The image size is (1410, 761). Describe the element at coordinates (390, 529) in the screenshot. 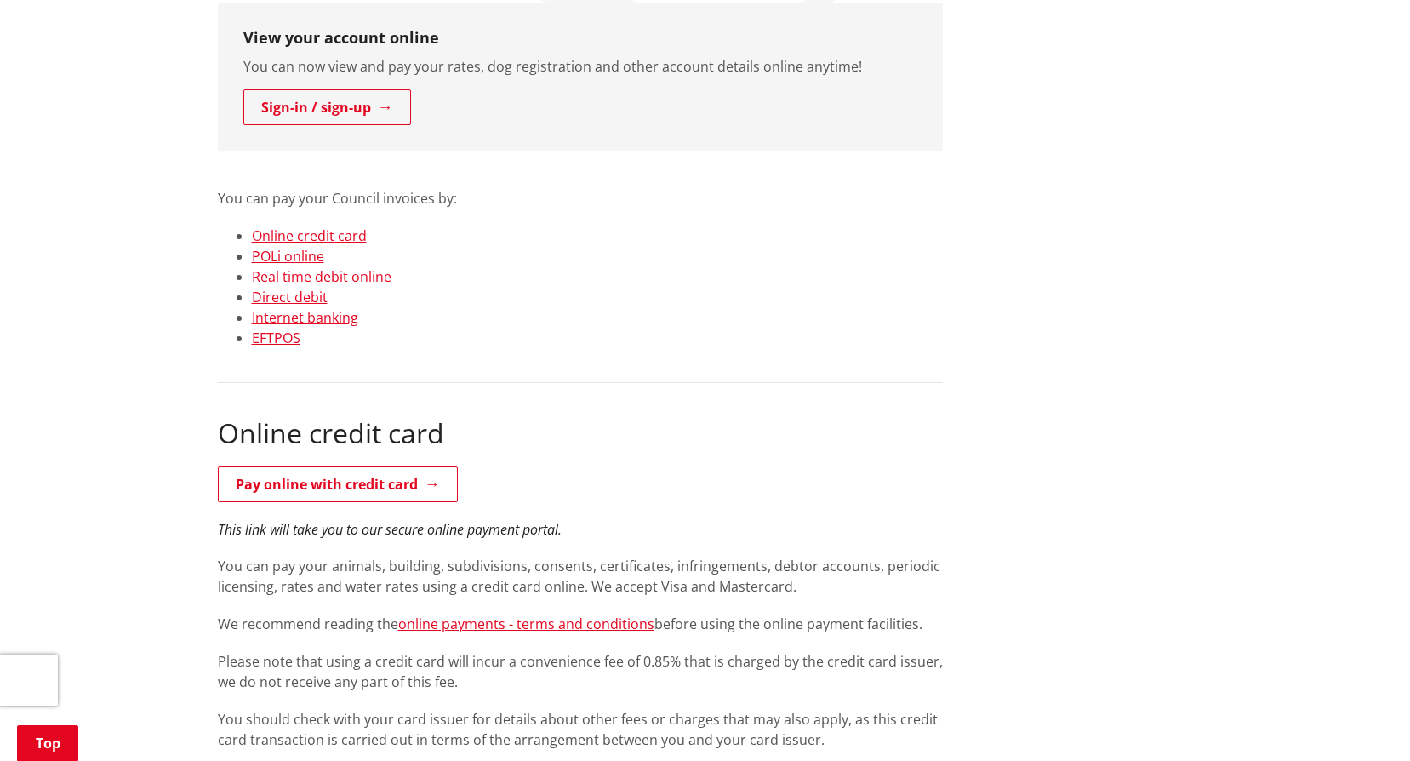

I see `em: This link will take you to our secure online payment portal.` at that location.